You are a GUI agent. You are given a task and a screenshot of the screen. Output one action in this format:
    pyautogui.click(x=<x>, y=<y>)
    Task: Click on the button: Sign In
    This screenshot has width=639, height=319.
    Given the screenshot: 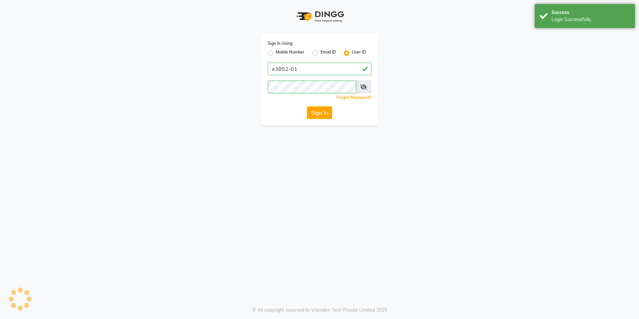 What is the action you would take?
    pyautogui.click(x=320, y=113)
    